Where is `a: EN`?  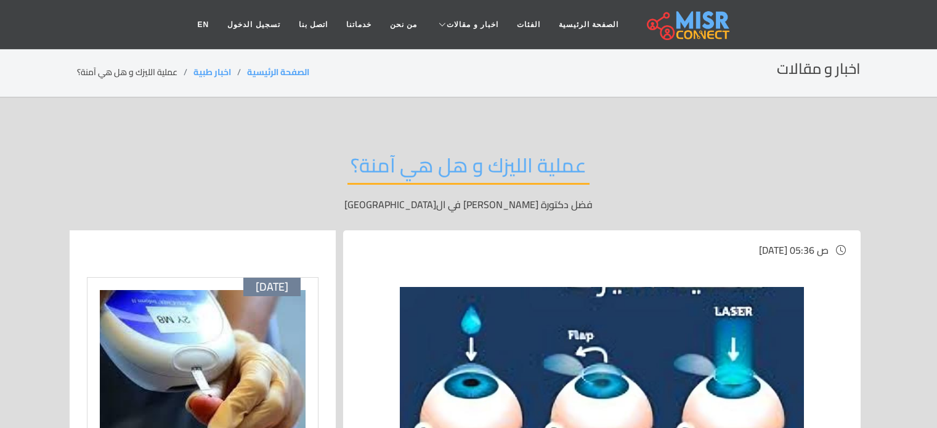 a: EN is located at coordinates (203, 25).